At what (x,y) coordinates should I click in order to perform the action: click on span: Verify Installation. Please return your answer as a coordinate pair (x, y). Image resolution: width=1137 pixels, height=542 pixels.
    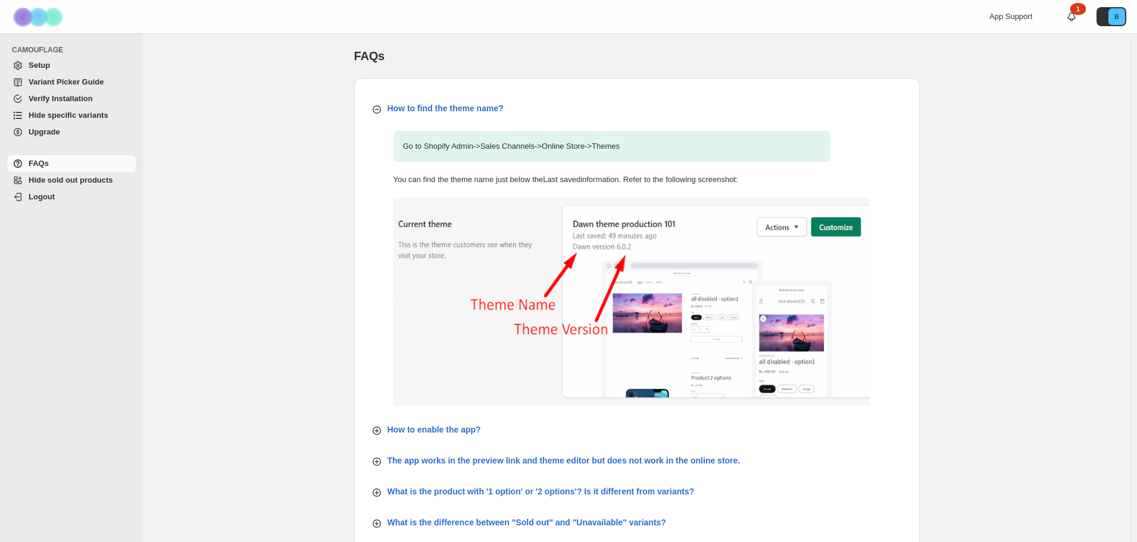
    Looking at the image, I should click on (61, 98).